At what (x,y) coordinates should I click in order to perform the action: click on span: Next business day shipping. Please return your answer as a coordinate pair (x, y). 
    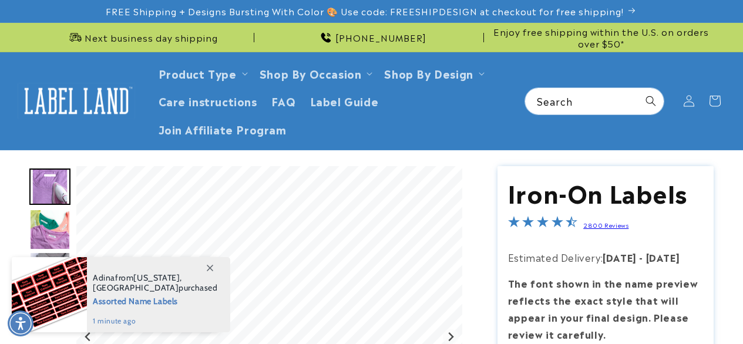
    Looking at the image, I should click on (151, 38).